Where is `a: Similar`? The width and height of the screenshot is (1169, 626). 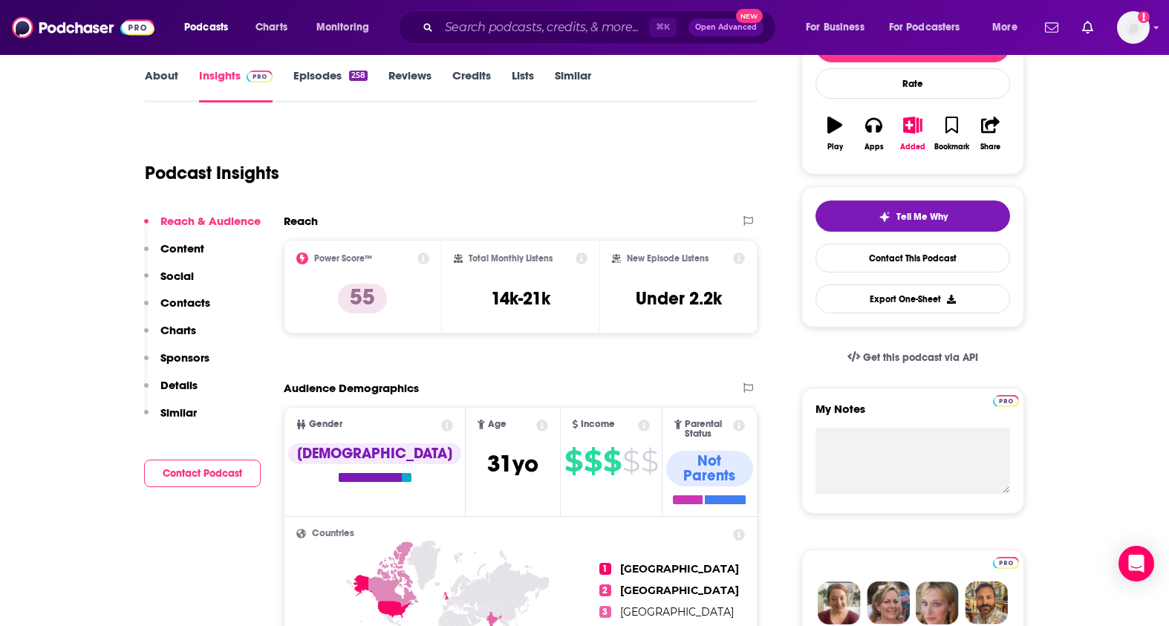
a: Similar is located at coordinates (572, 85).